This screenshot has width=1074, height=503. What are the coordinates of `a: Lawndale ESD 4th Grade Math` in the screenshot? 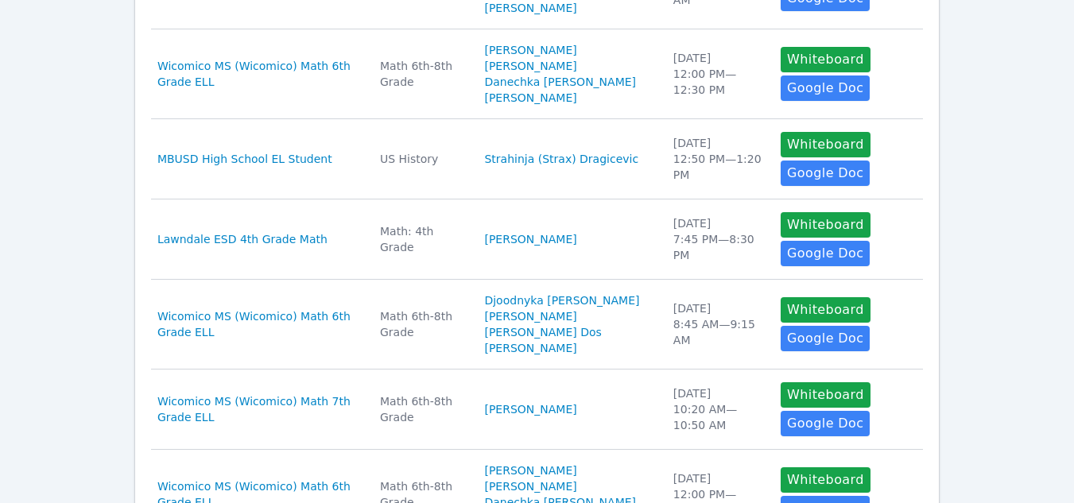 It's located at (243, 239).